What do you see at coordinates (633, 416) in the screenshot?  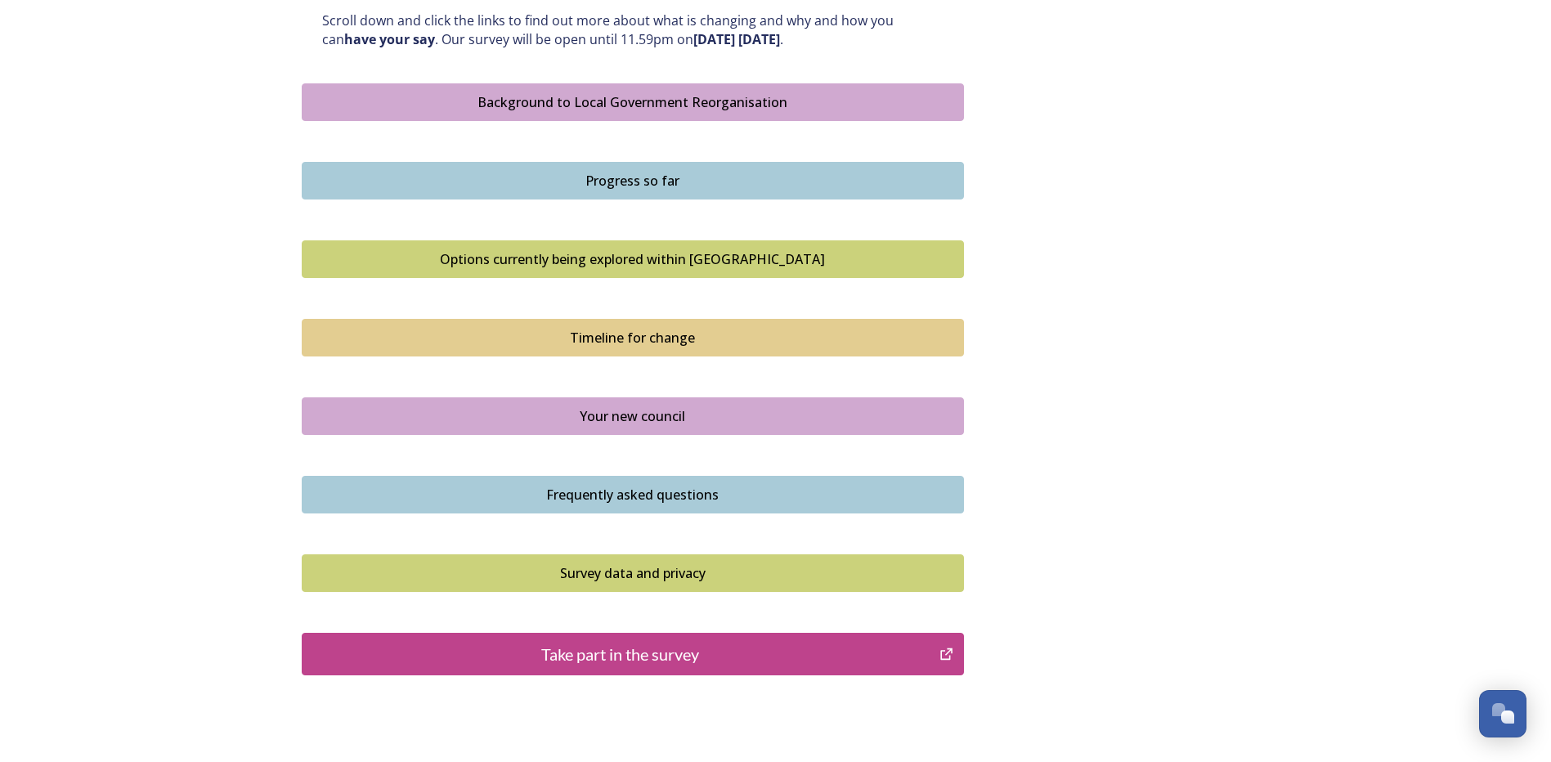 I see `div: Your new council` at bounding box center [633, 416].